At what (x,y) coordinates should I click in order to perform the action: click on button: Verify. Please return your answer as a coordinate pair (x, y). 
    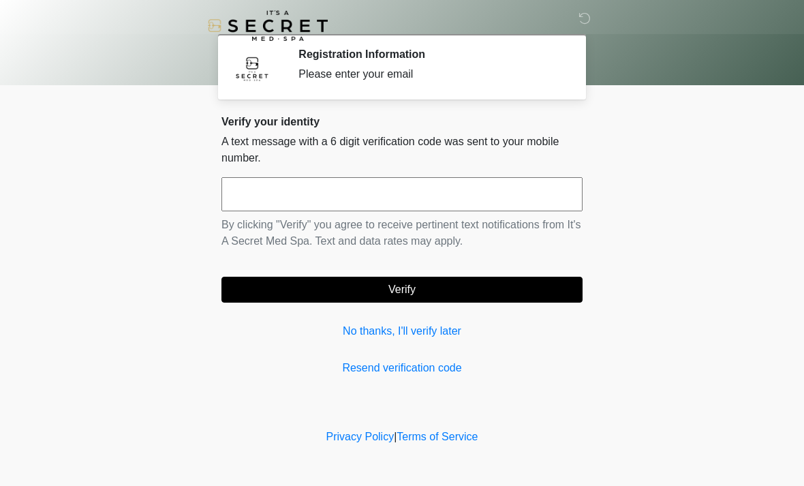
    Looking at the image, I should click on (402, 289).